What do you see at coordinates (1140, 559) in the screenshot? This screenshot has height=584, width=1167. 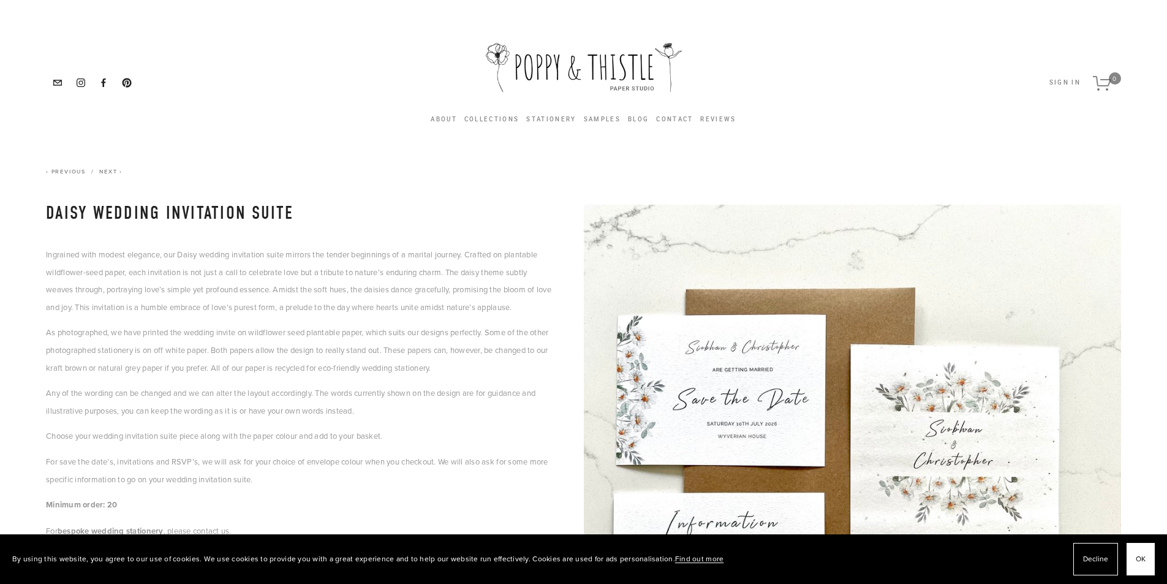 I see `button: OK` at bounding box center [1140, 559].